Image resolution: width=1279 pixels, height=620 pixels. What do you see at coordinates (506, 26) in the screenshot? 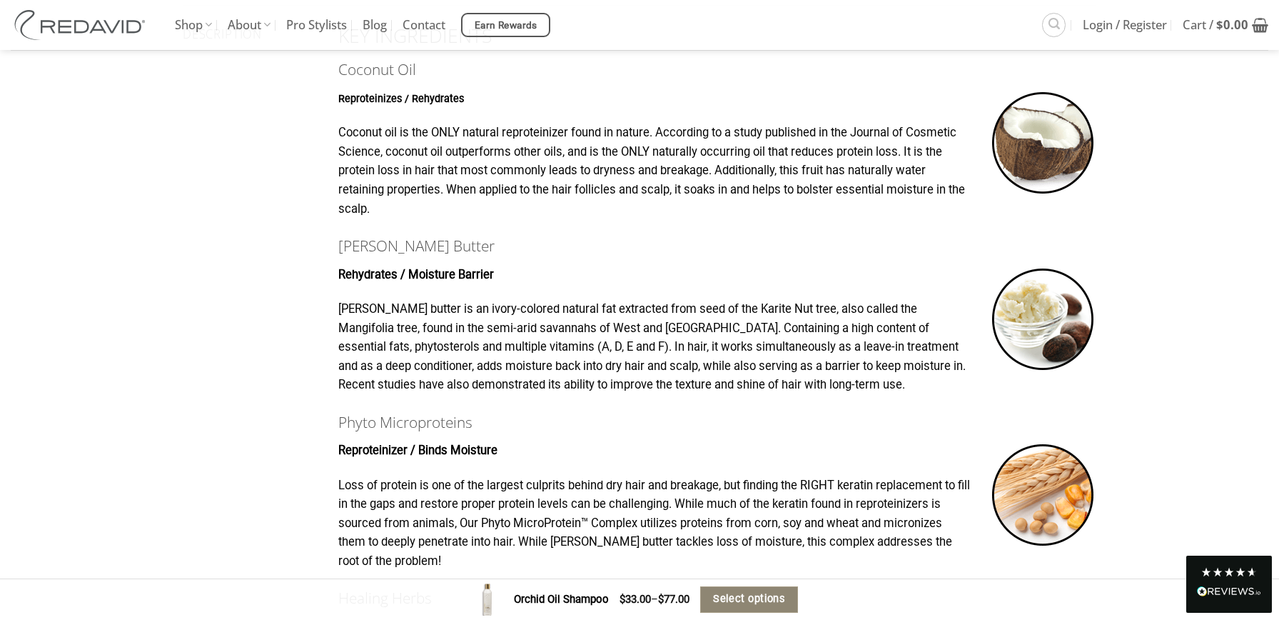
I see `span: Earn Rewards` at bounding box center [506, 26].